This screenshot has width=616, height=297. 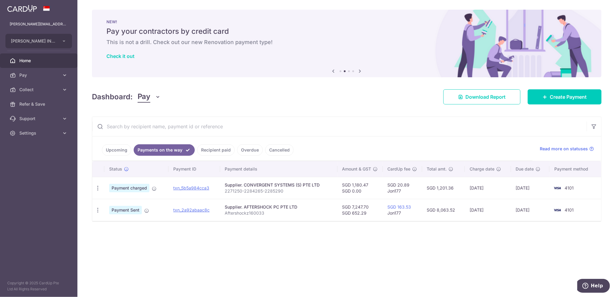 What do you see at coordinates (399, 207) in the screenshot?
I see `a: SGD 163.53` at bounding box center [399, 207].